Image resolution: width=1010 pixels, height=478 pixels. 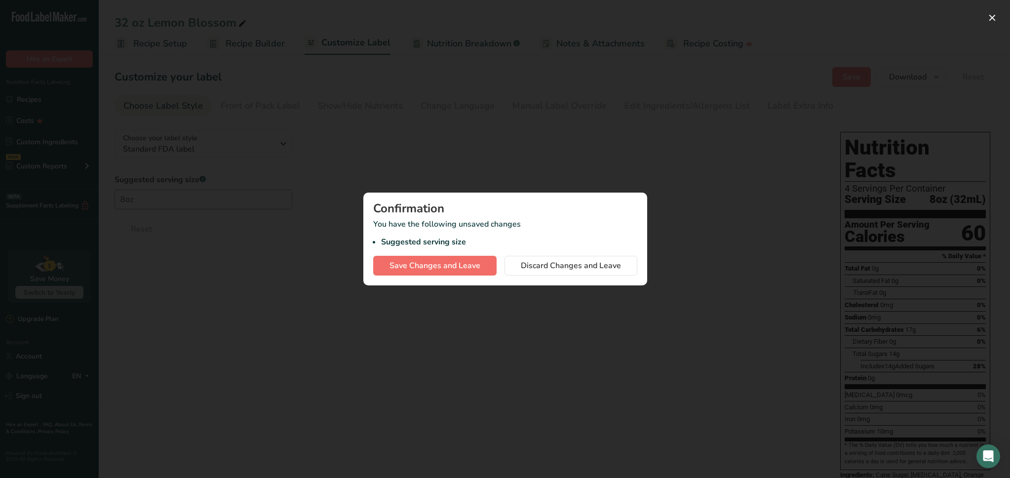 I want to click on div: Confirmation, so click(x=505, y=208).